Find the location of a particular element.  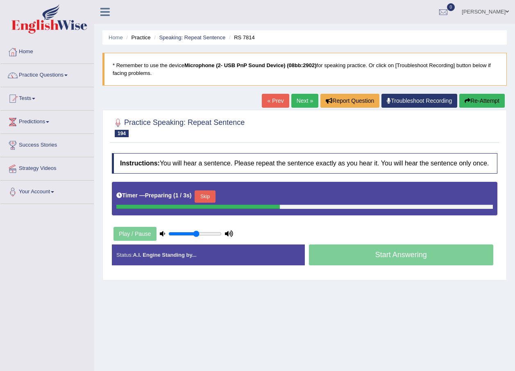

span: 0 is located at coordinates (451, 7).